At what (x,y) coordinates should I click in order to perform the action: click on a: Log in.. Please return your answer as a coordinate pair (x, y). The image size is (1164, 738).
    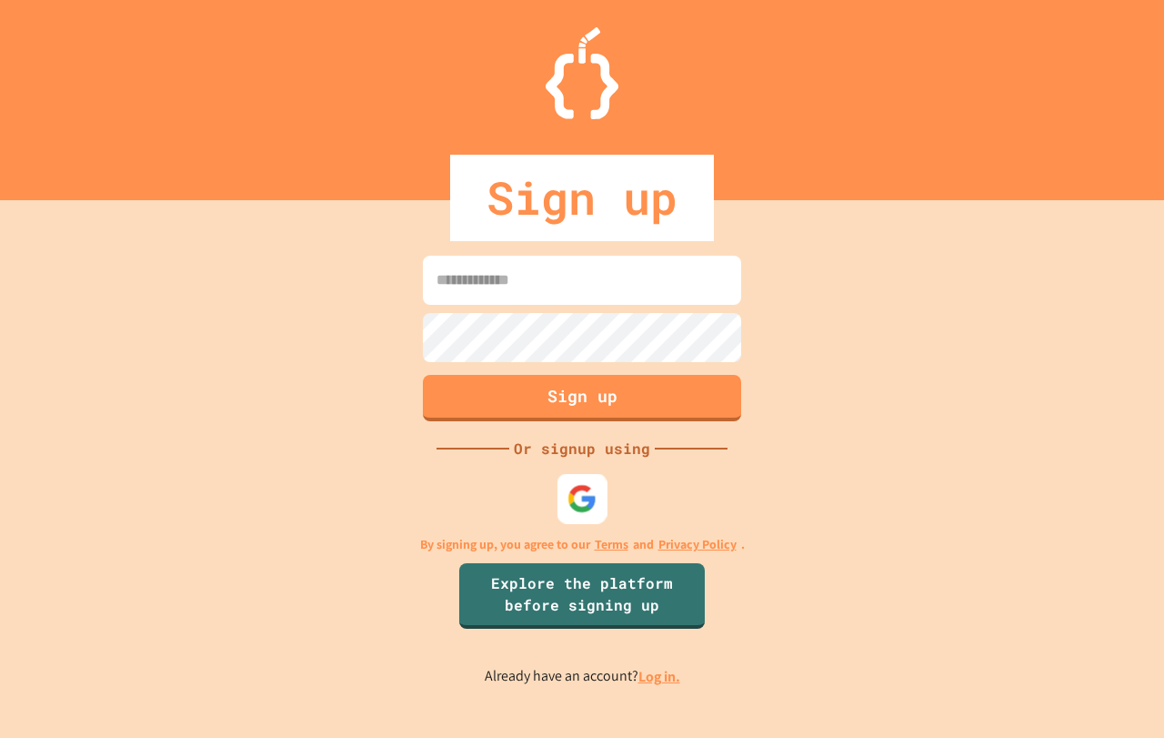
    Looking at the image, I should click on (659, 676).